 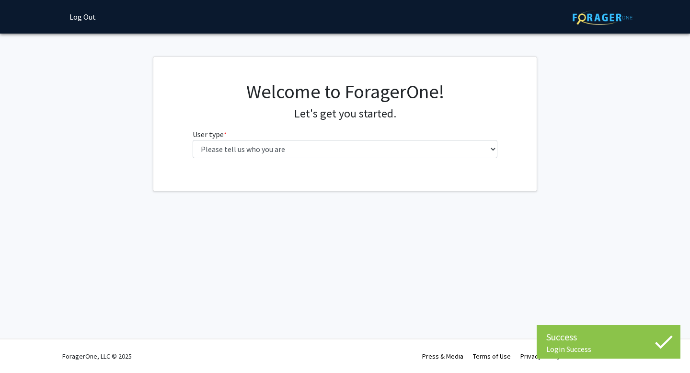 What do you see at coordinates (609, 337) in the screenshot?
I see `div: Success` at bounding box center [609, 337].